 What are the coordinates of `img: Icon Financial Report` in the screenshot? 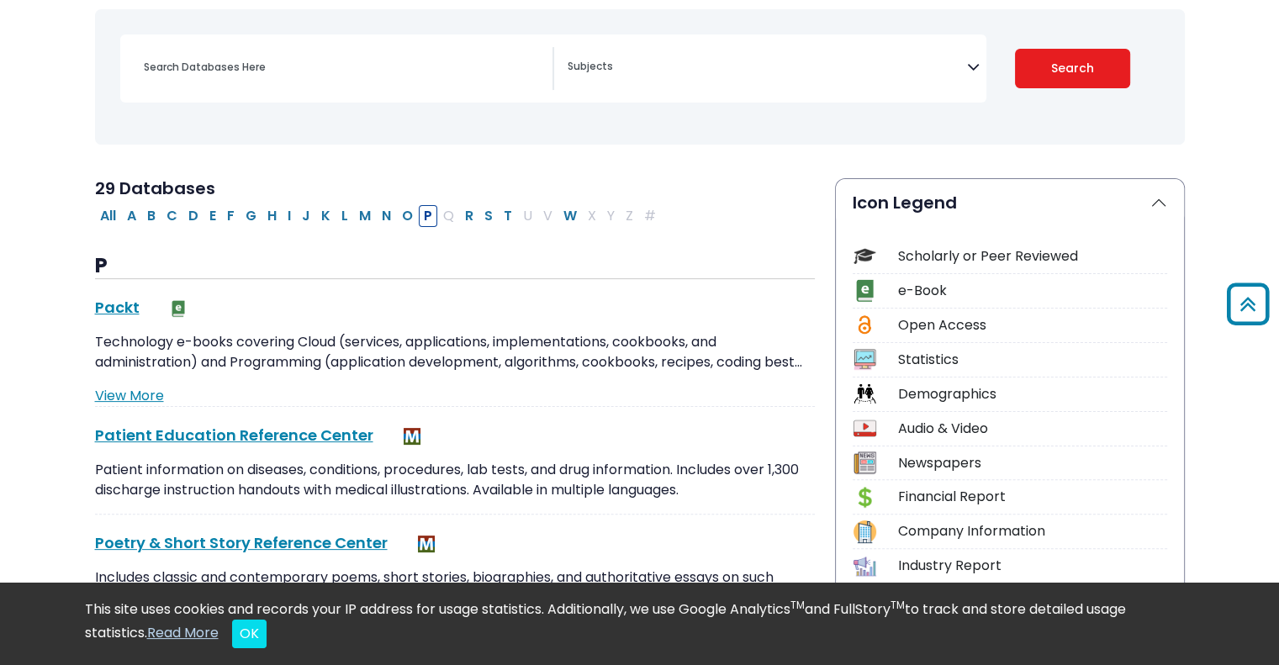 It's located at (864, 497).